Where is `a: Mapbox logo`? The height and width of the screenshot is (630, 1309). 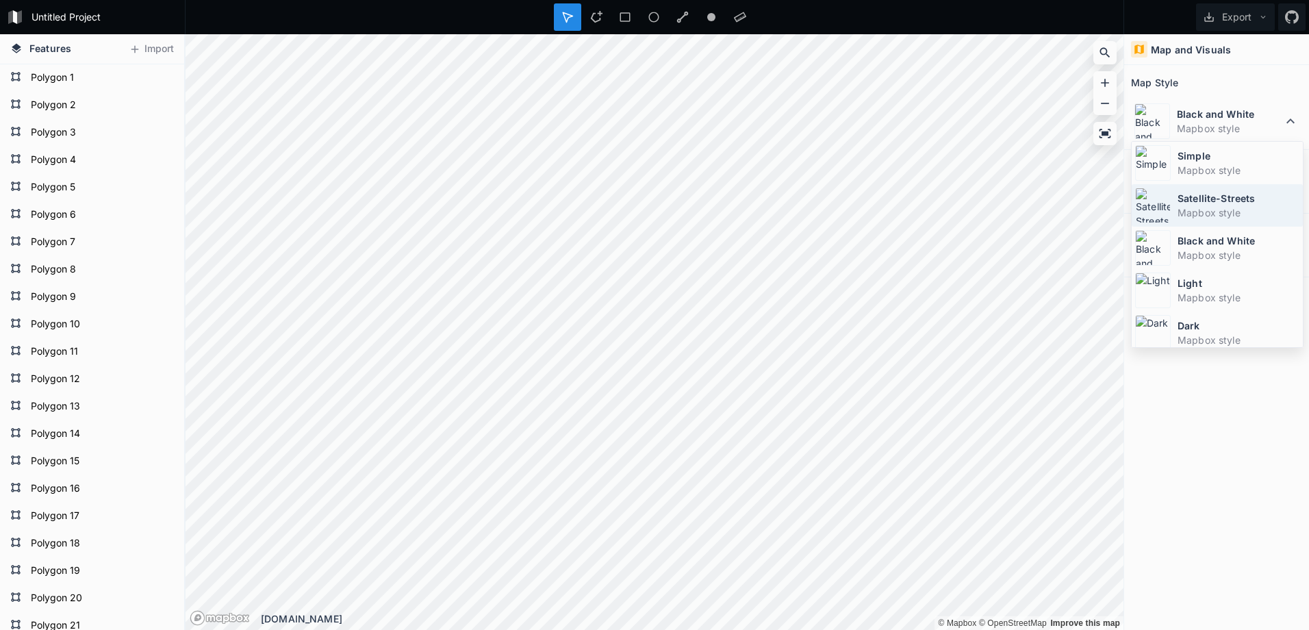 a: Mapbox logo is located at coordinates (220, 618).